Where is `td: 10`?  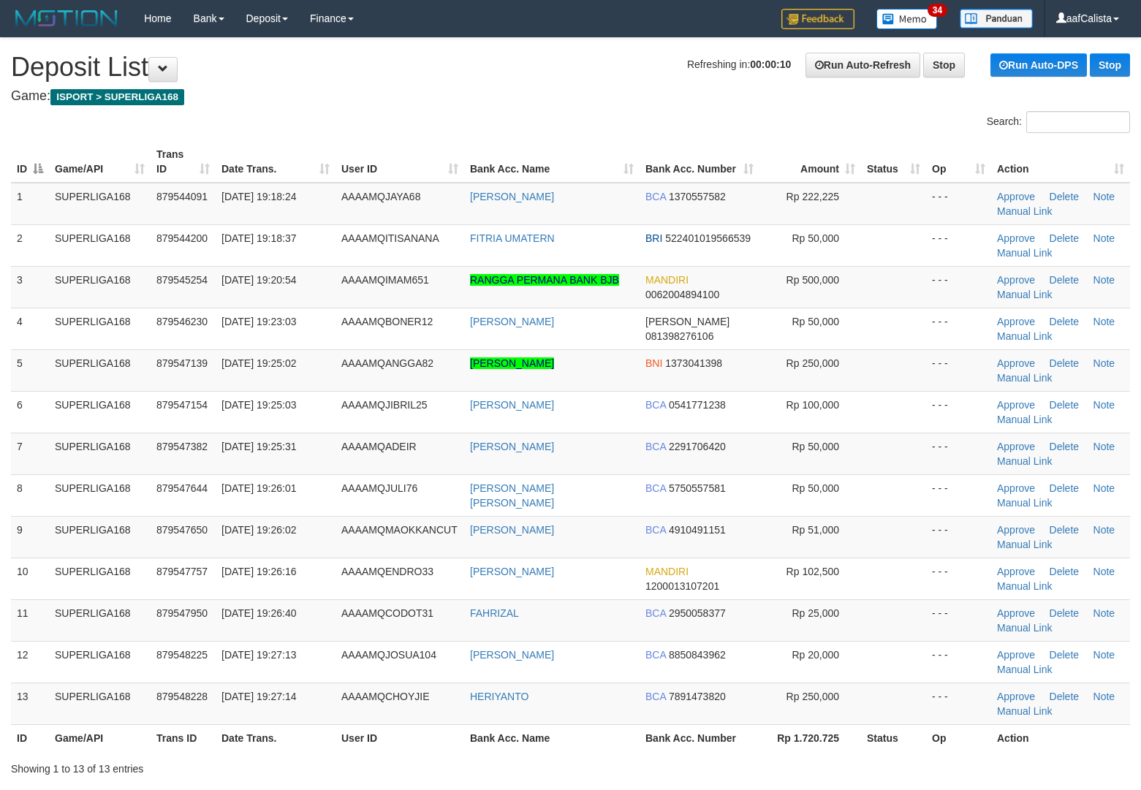 td: 10 is located at coordinates (30, 578).